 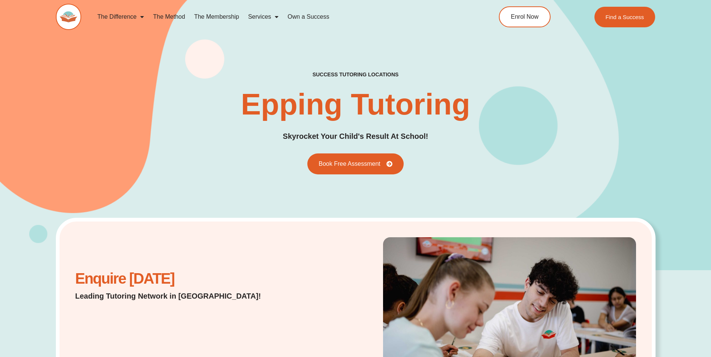 I want to click on span: Book Free Assessment, so click(x=349, y=164).